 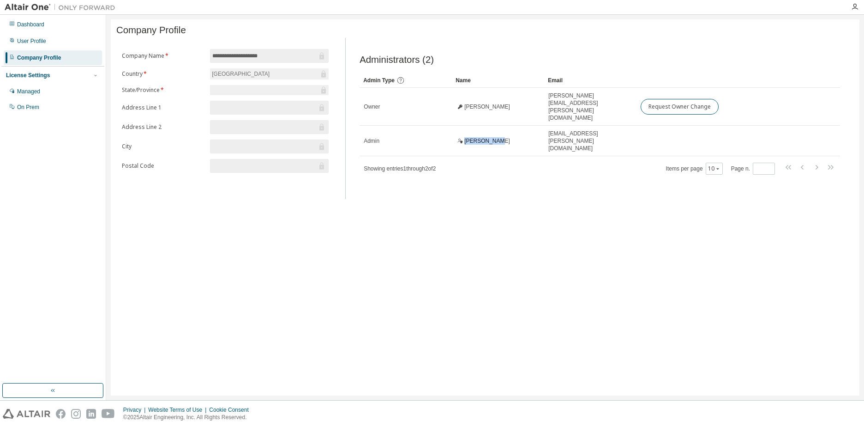 What do you see at coordinates (714, 168) in the screenshot?
I see `button: 10` at bounding box center [714, 168].